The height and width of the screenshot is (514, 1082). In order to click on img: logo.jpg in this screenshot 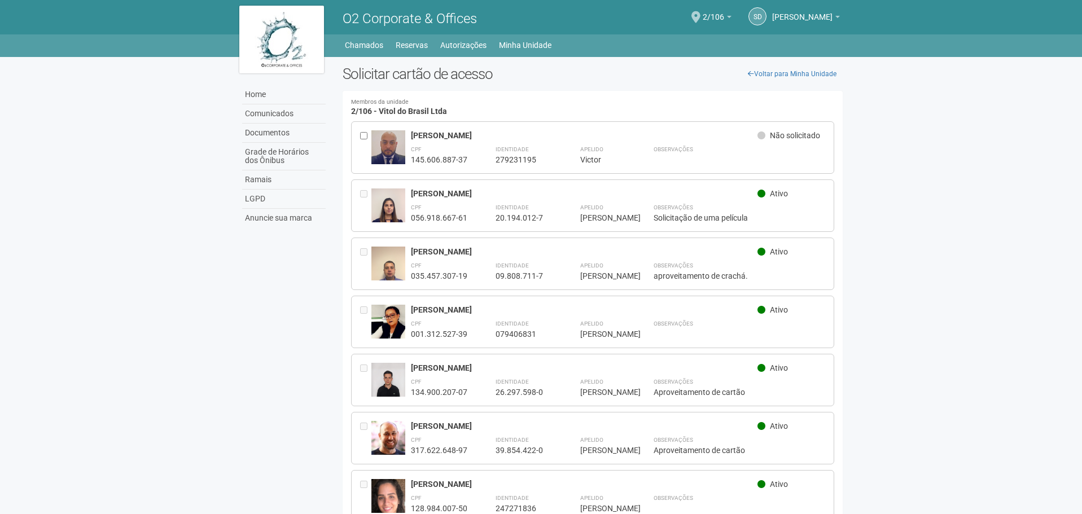, I will do `click(282, 40)`.